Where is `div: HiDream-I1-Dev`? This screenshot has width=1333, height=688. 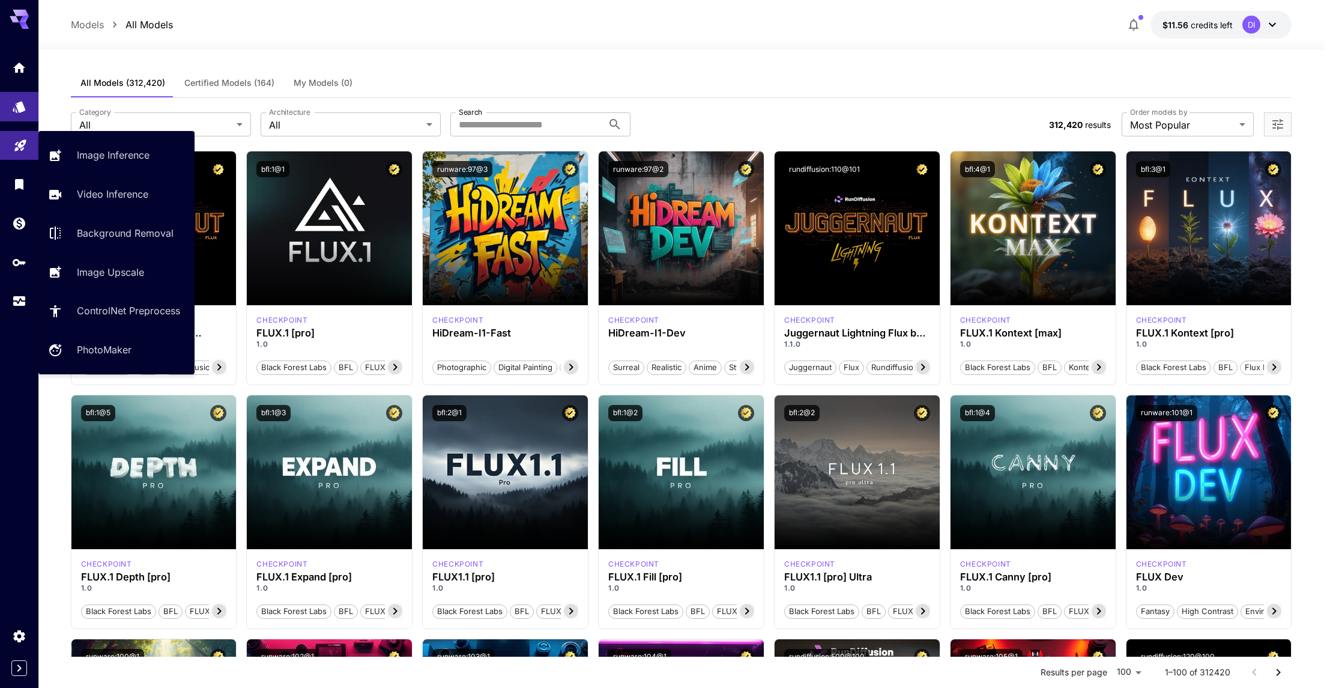 div: HiDream-I1-Dev is located at coordinates (681, 333).